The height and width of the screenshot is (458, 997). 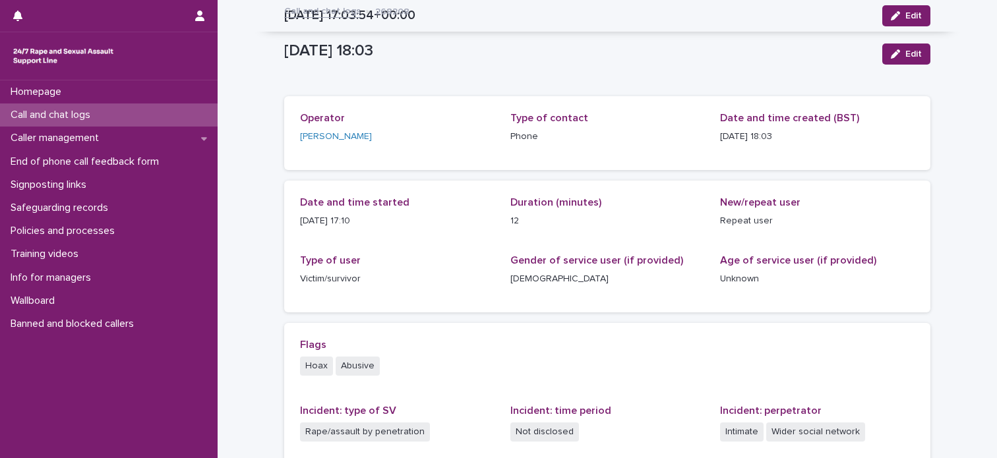 I want to click on p: Banned and blocked callers, so click(x=74, y=324).